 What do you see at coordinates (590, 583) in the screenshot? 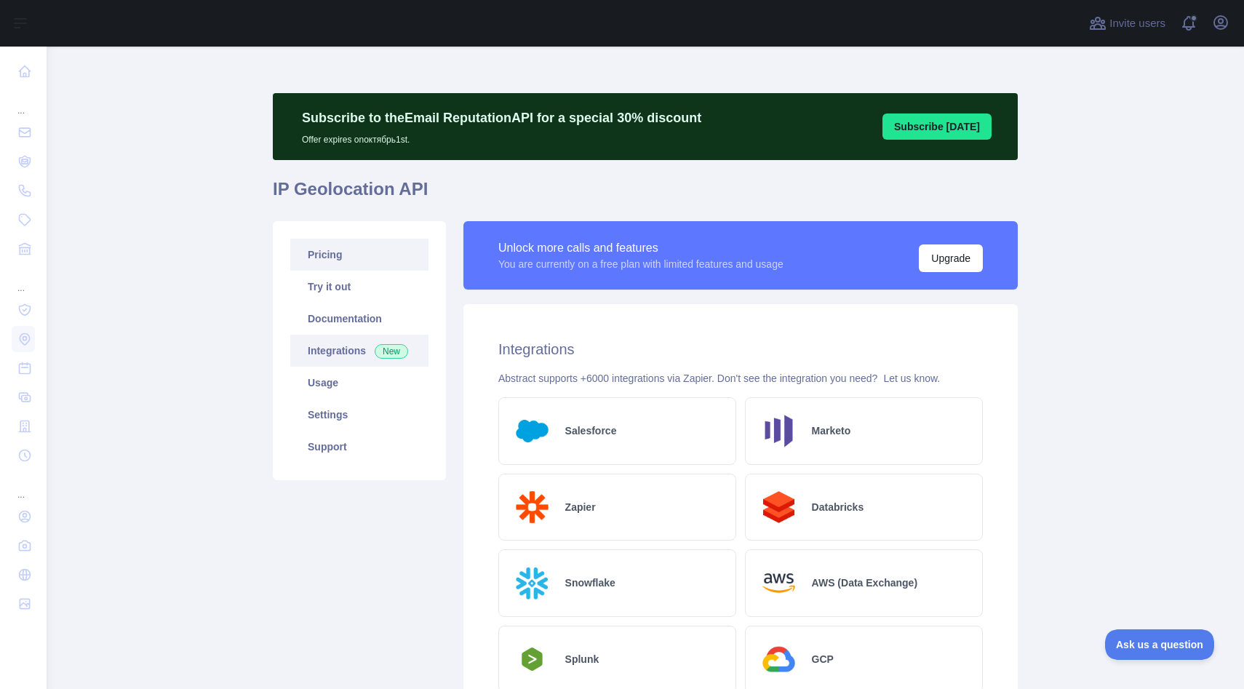
I see `h2: Snowflake` at bounding box center [590, 583].